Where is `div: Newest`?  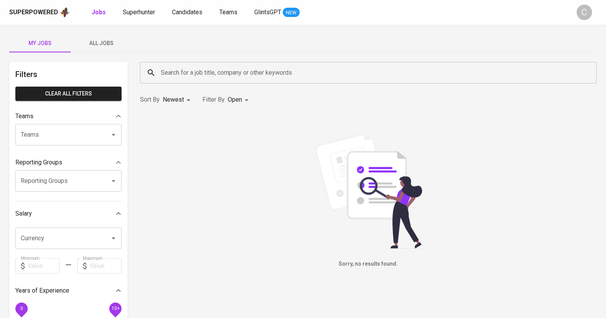 div: Newest is located at coordinates (178, 100).